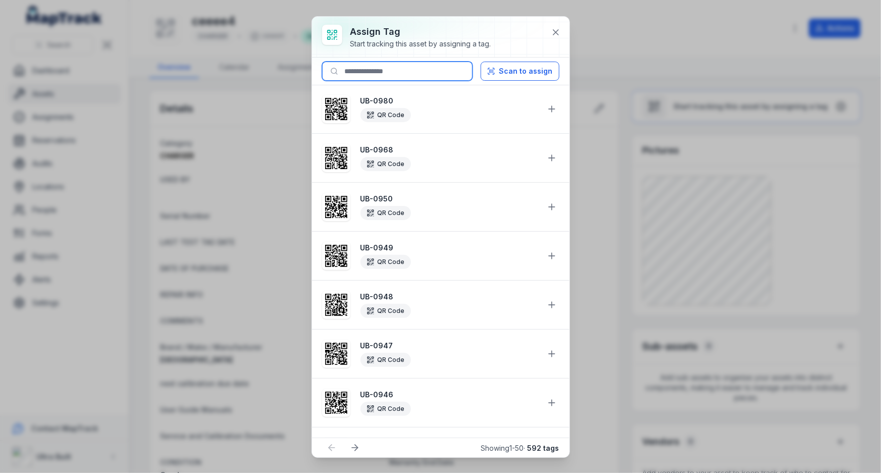  Describe the element at coordinates (449, 297) in the screenshot. I see `strong: UB-0948` at that location.